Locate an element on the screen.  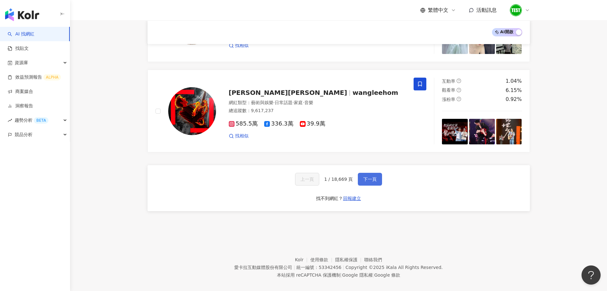
span: wangleehom is located at coordinates (375, 92).